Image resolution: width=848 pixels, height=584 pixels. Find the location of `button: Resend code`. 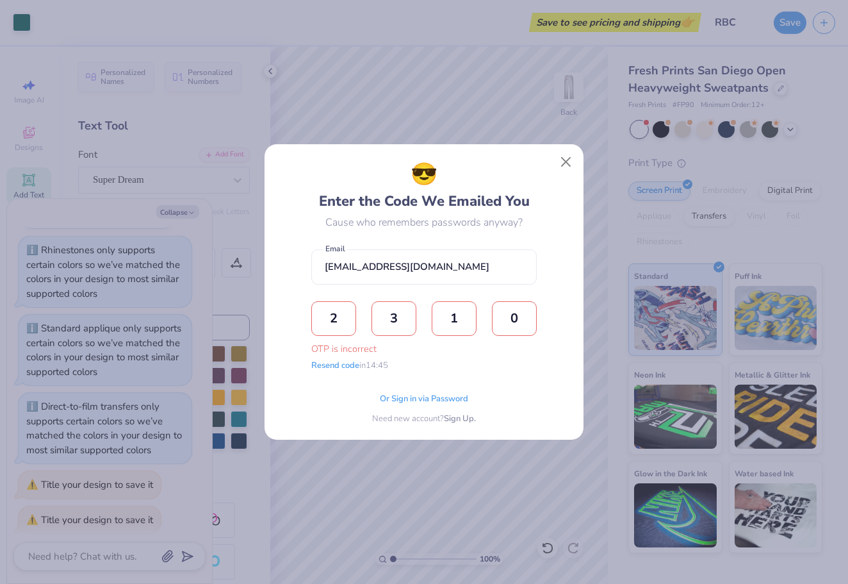

button: Resend code is located at coordinates (335, 366).